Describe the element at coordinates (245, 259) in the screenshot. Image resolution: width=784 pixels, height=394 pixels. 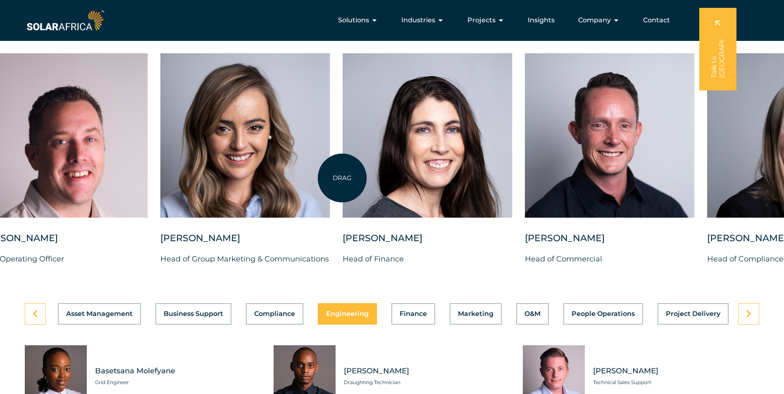
I see `p: Head of Group Marketing & Communications` at that location.